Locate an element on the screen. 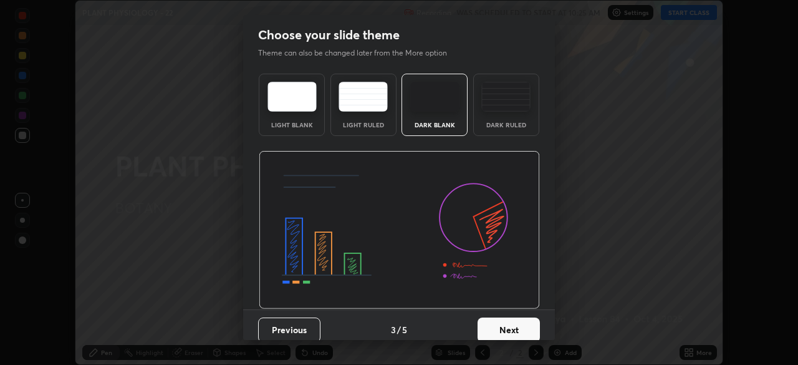 The width and height of the screenshot is (798, 365). img: lightTheme.e5ed3b09.svg is located at coordinates (292, 97).